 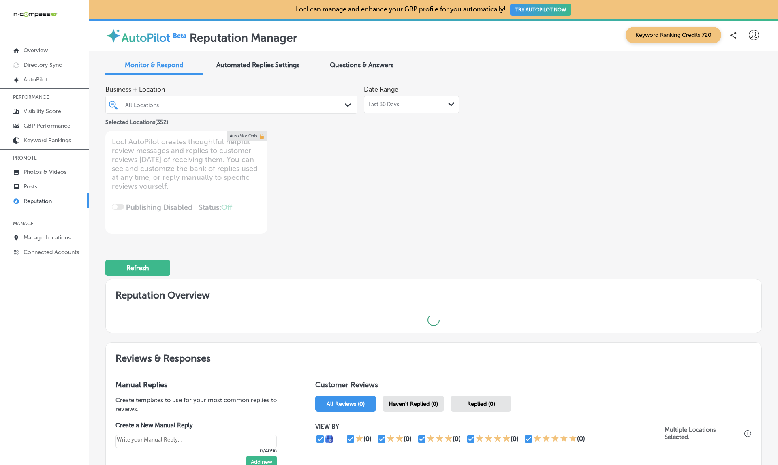 What do you see at coordinates (231, 89) in the screenshot?
I see `span: Business + Location` at bounding box center [231, 89].